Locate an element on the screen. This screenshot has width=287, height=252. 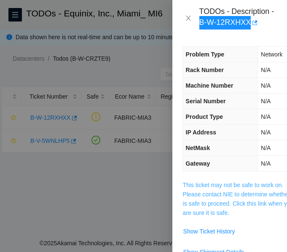
button: Close is located at coordinates (189, 18).